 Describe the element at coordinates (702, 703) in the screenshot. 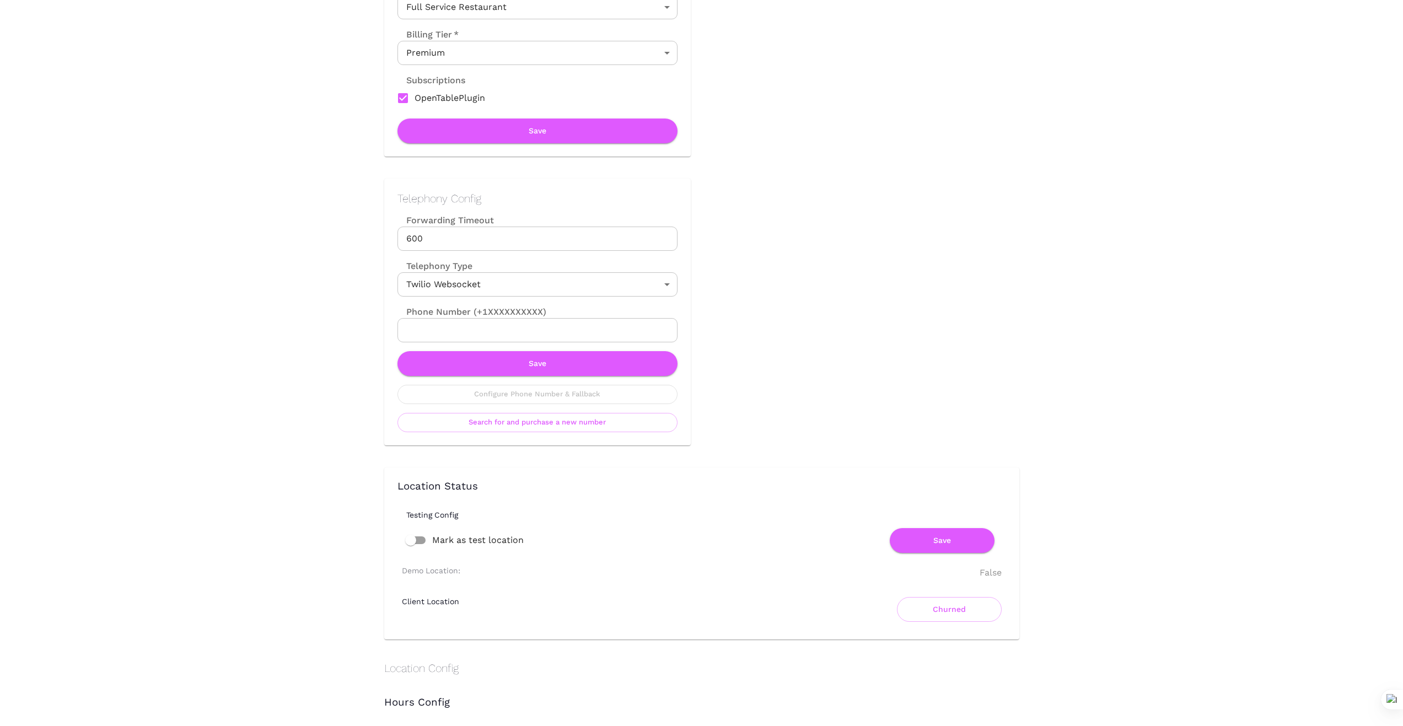

I see `h3: Hours Config` at that location.